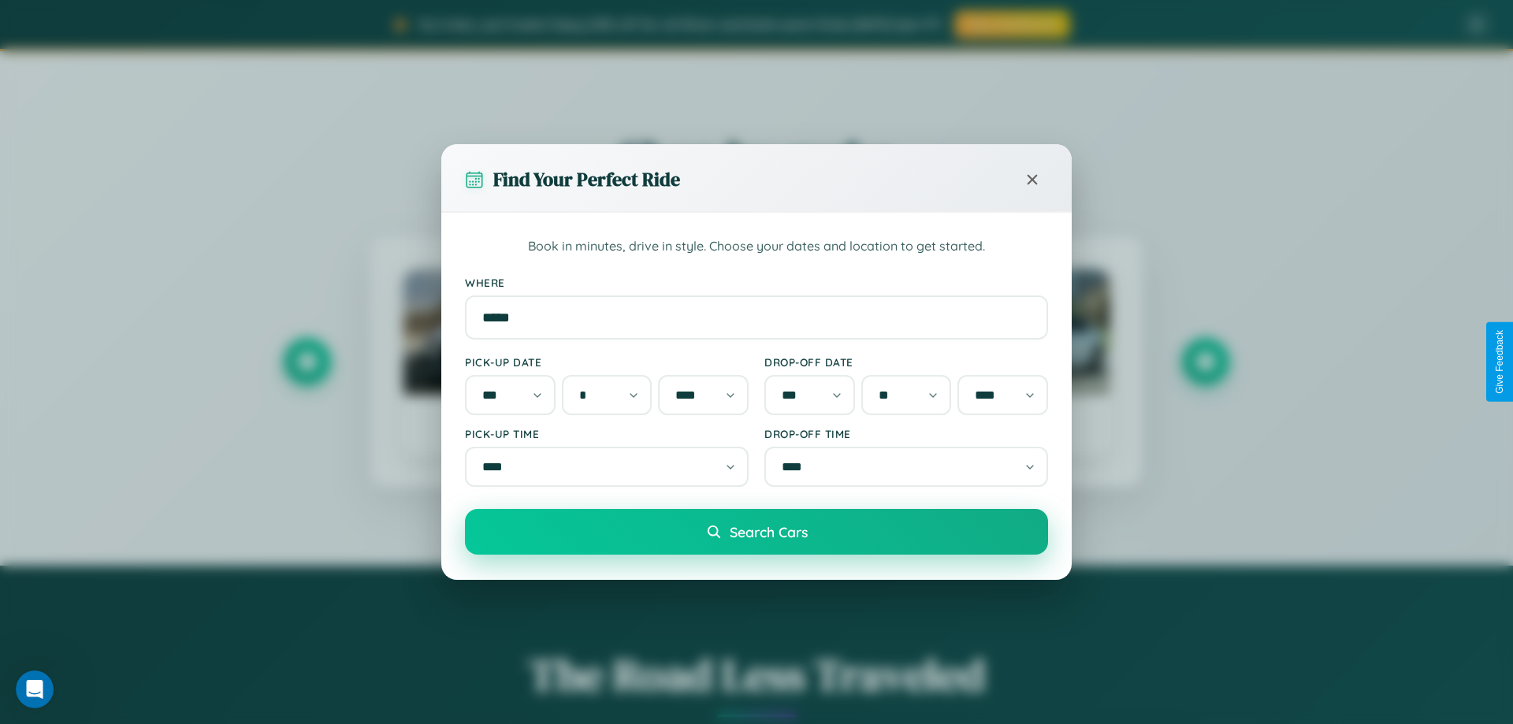 The width and height of the screenshot is (1513, 724). What do you see at coordinates (756, 247) in the screenshot?
I see `p: Book in minutes, drive in style. Choose your dates and location to get started.` at bounding box center [756, 247].